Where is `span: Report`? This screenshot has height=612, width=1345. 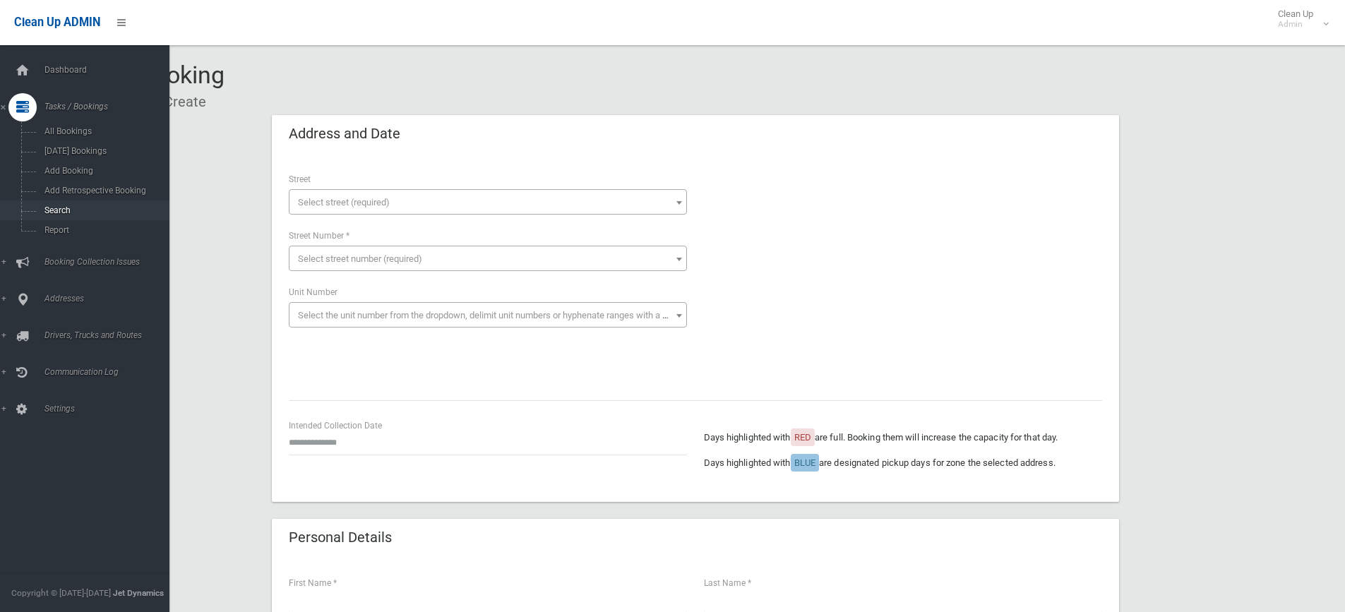 span: Report is located at coordinates (104, 230).